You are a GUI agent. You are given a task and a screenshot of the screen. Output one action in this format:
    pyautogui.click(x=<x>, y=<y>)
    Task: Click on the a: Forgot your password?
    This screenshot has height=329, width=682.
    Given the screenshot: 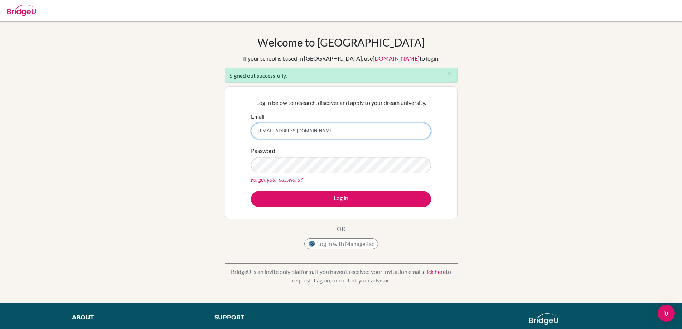 What is the action you would take?
    pyautogui.click(x=277, y=179)
    